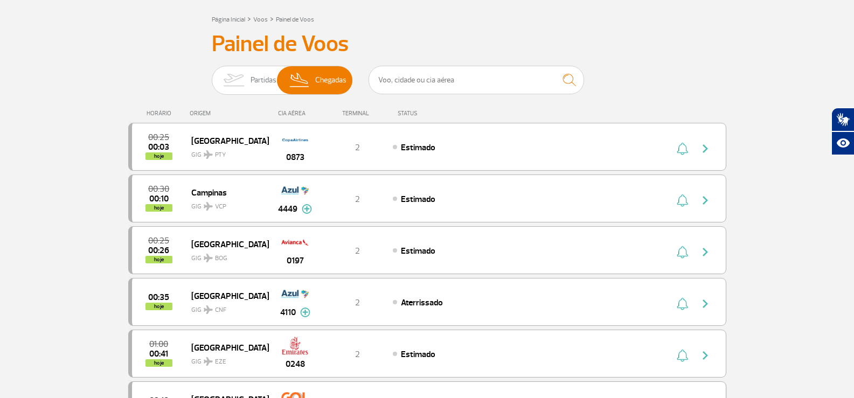  What do you see at coordinates (158, 147) in the screenshot?
I see `span: 2025-09-28 00:03:00` at bounding box center [158, 147].